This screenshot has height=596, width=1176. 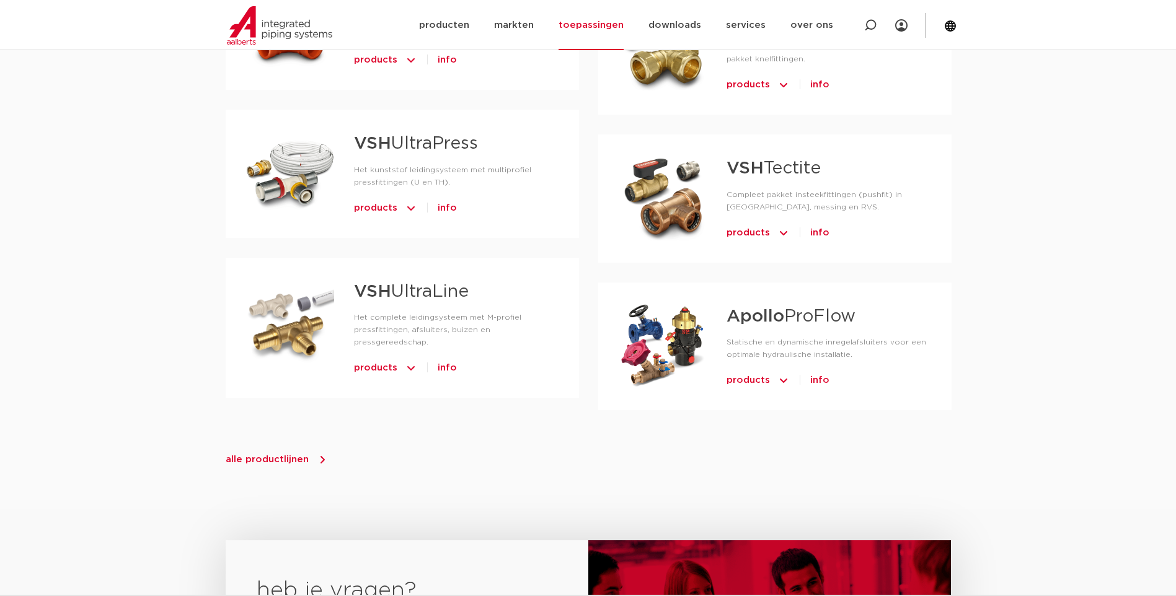 What do you see at coordinates (267, 459) in the screenshot?
I see `span: alle productlijnen` at bounding box center [267, 459].